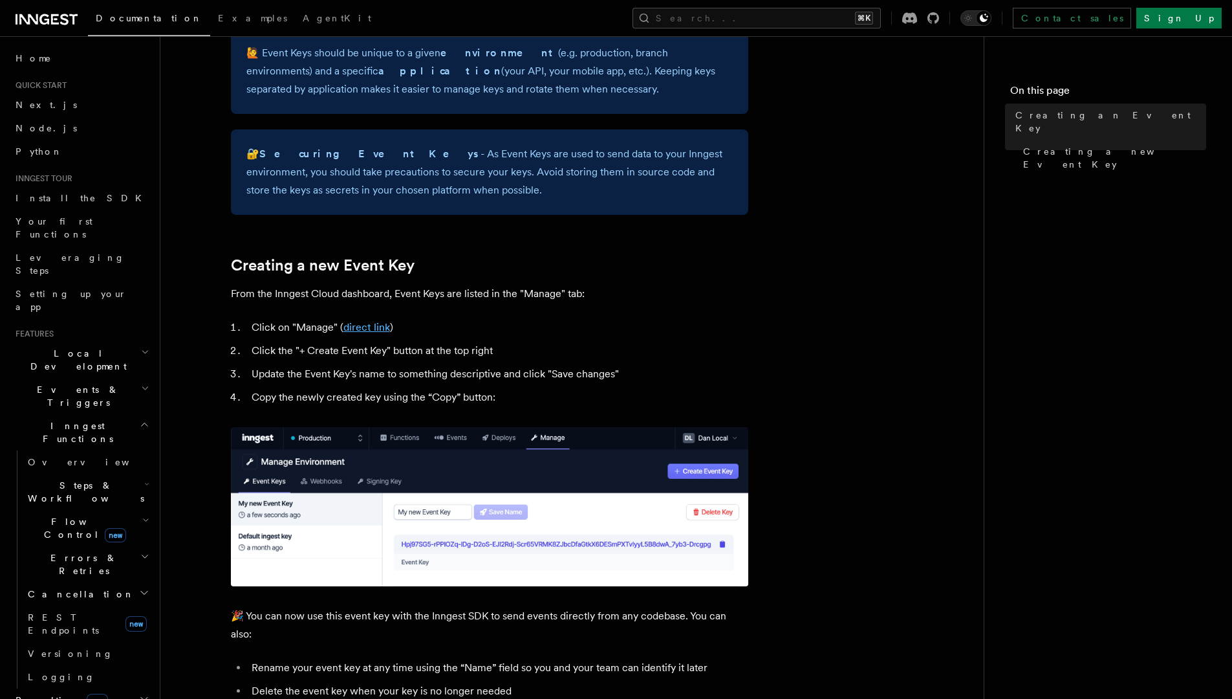 The width and height of the screenshot is (1232, 699). What do you see at coordinates (337, 19) in the screenshot?
I see `a: AgentKit` at bounding box center [337, 19].